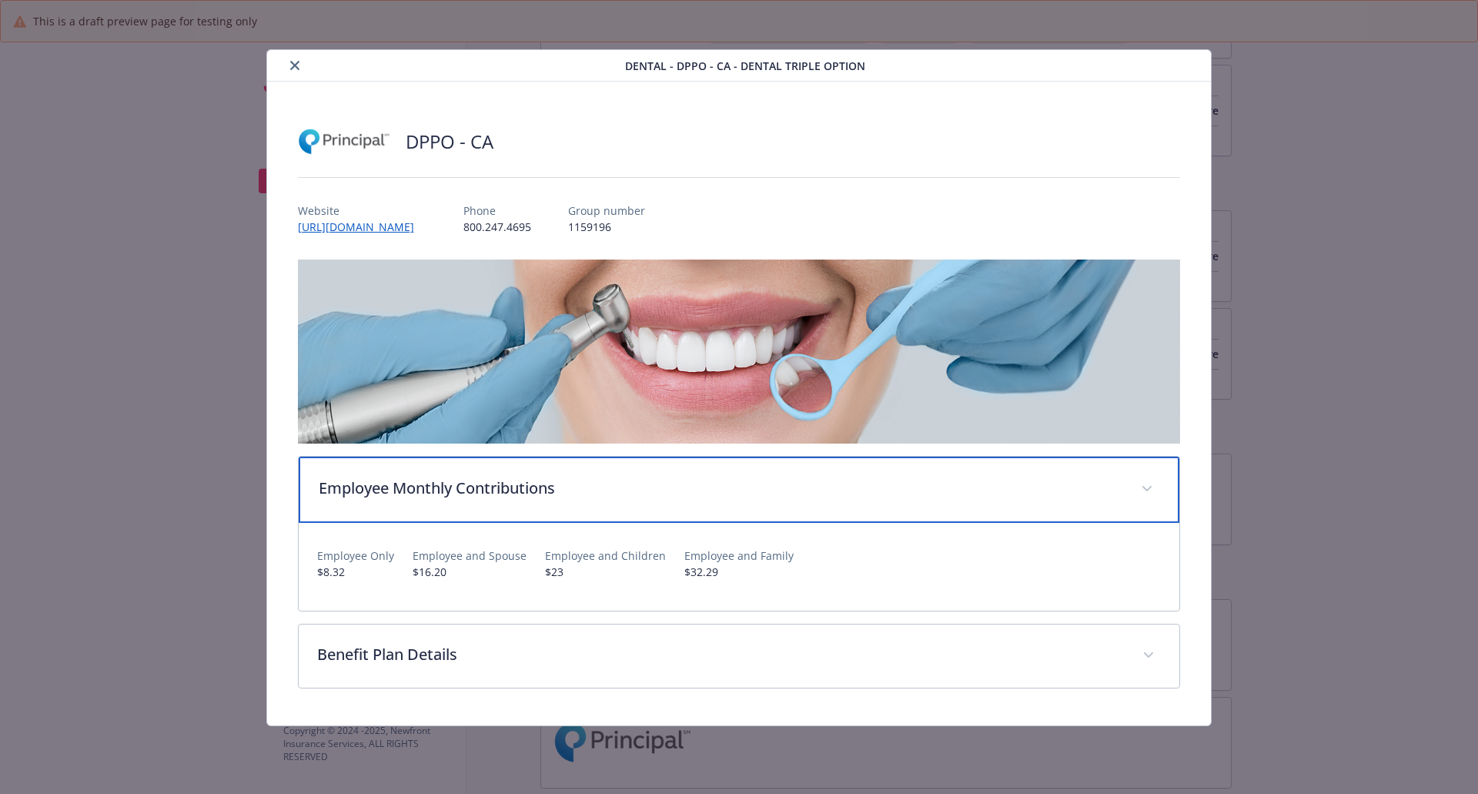  I want to click on img: Principal Financial Group Inc, so click(344, 142).